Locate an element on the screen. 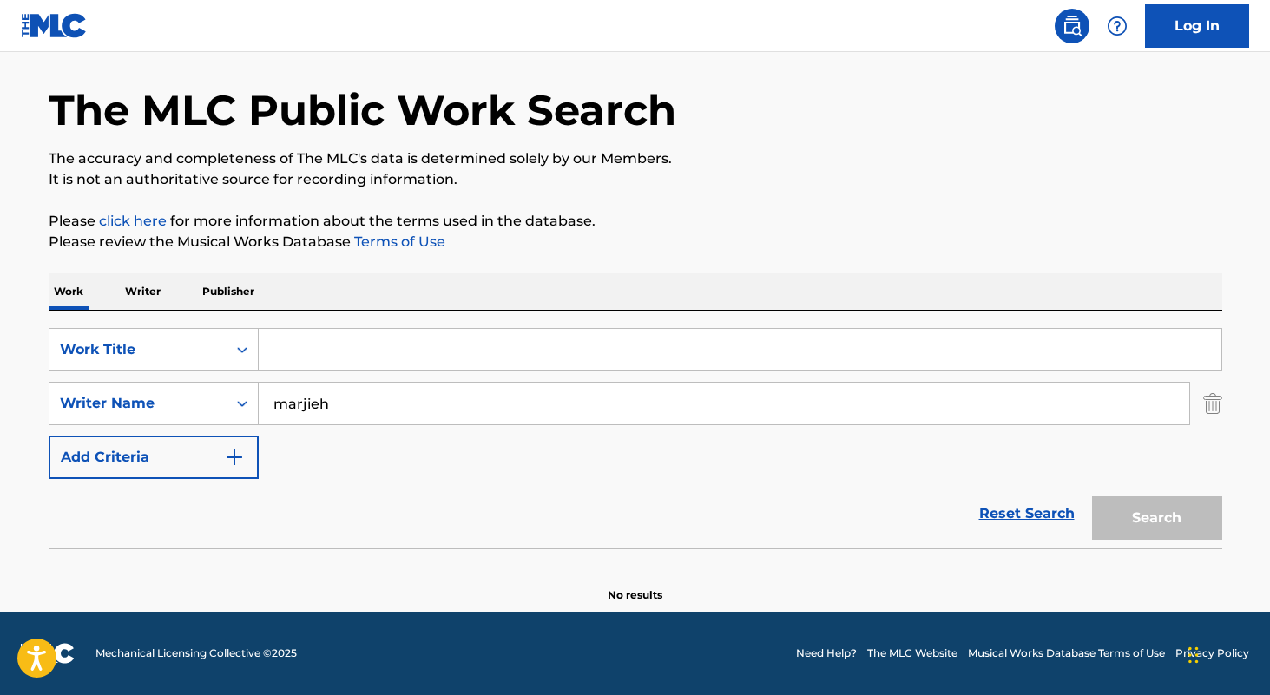 Image resolution: width=1270 pixels, height=695 pixels. img: help is located at coordinates (1117, 26).